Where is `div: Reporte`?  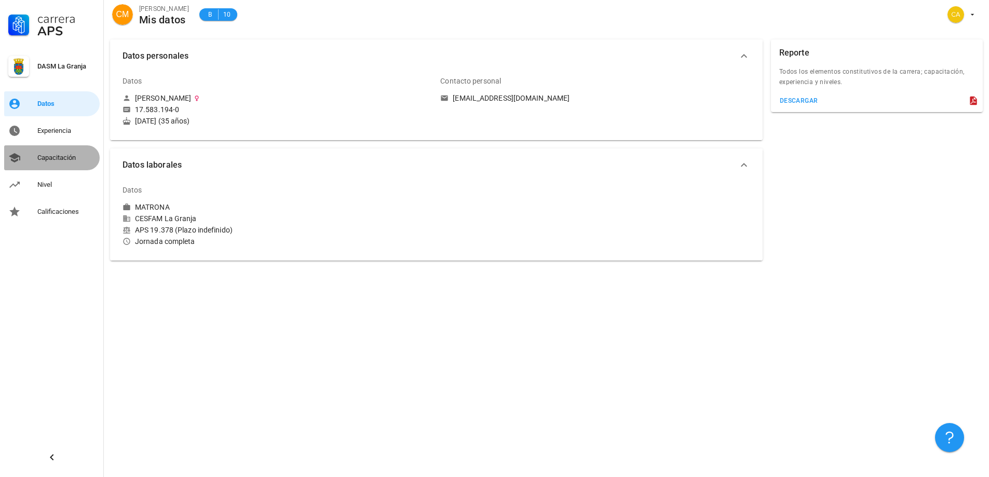
div: Reporte is located at coordinates (795, 53).